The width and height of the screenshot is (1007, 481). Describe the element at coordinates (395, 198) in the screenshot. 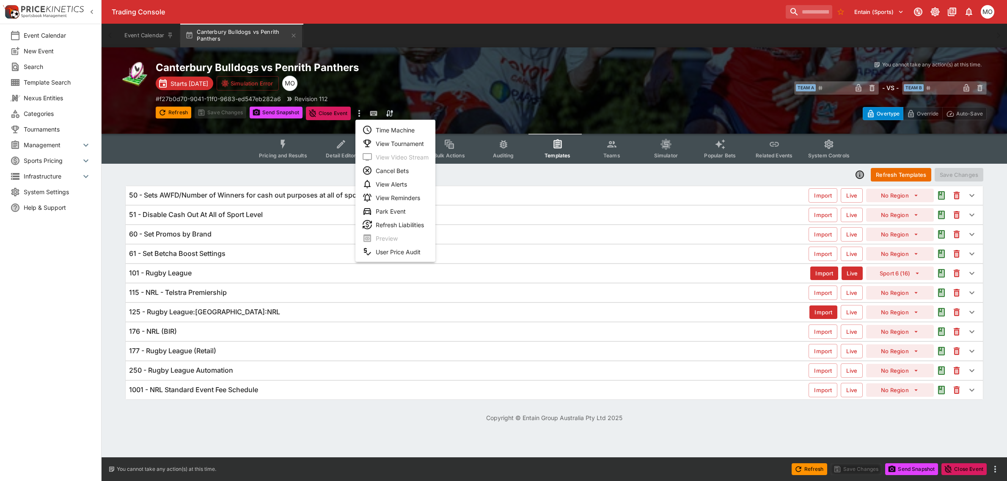

I see `li: View Reminders` at that location.